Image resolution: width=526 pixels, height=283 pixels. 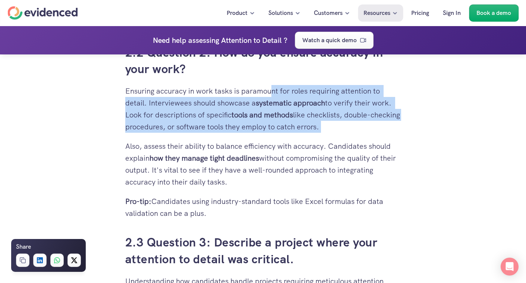 What do you see at coordinates (263, 207) in the screenshot?
I see `p: Candidates using industry-standard tools like Excel formulas for data validation can be a plus.` at bounding box center [263, 207].